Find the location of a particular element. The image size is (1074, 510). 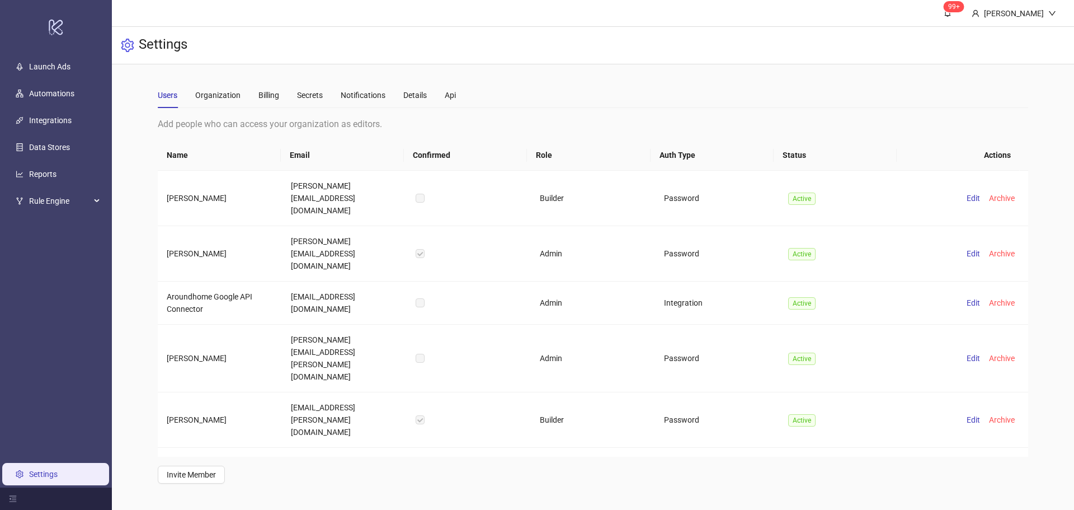

th: Email is located at coordinates (342, 155).